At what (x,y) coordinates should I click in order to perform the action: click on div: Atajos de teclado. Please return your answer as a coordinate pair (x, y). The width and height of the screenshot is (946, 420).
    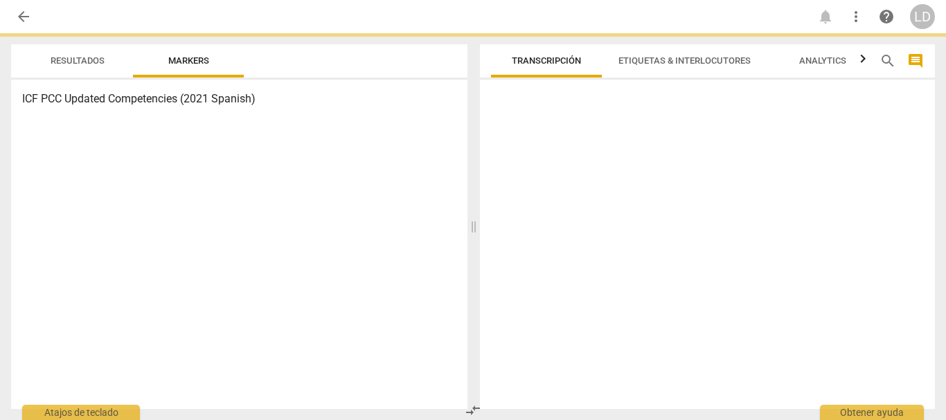
    Looking at the image, I should click on (81, 413).